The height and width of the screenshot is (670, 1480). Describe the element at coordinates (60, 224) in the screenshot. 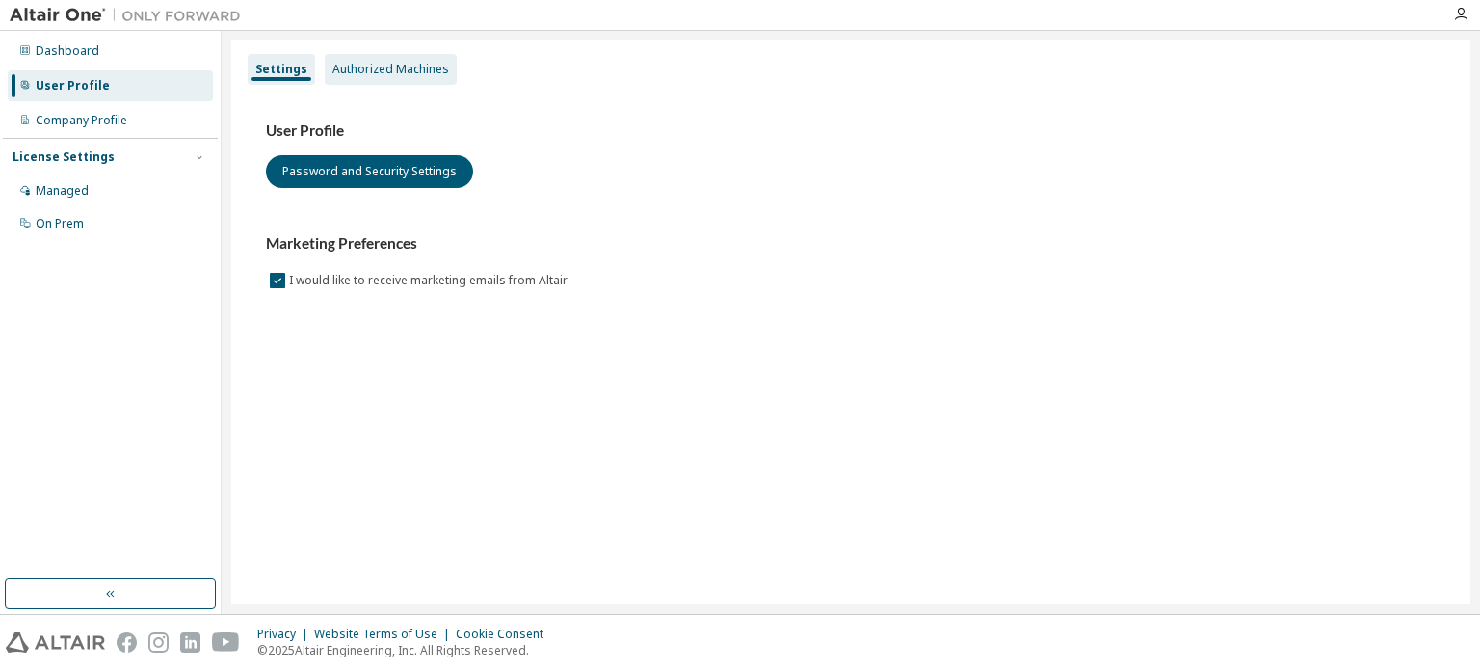

I see `div: On Prem` at that location.